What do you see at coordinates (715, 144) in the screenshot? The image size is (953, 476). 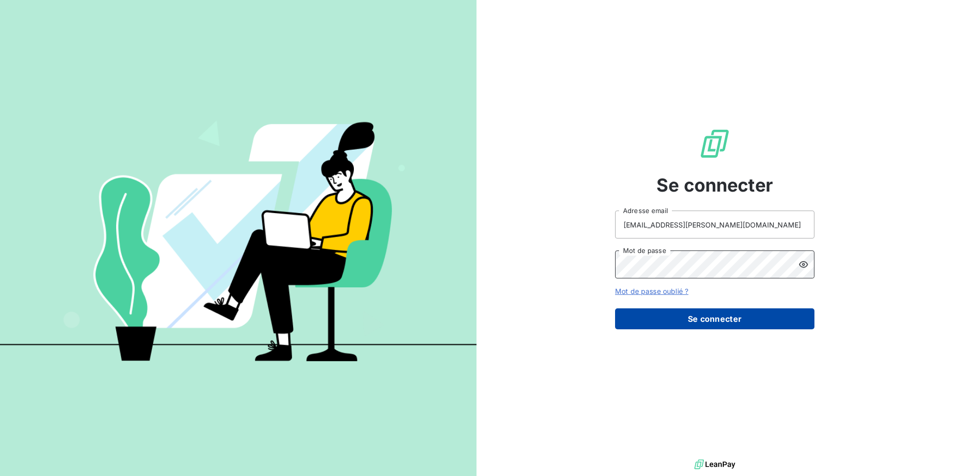 I see `img: Logo LeanPay` at bounding box center [715, 144].